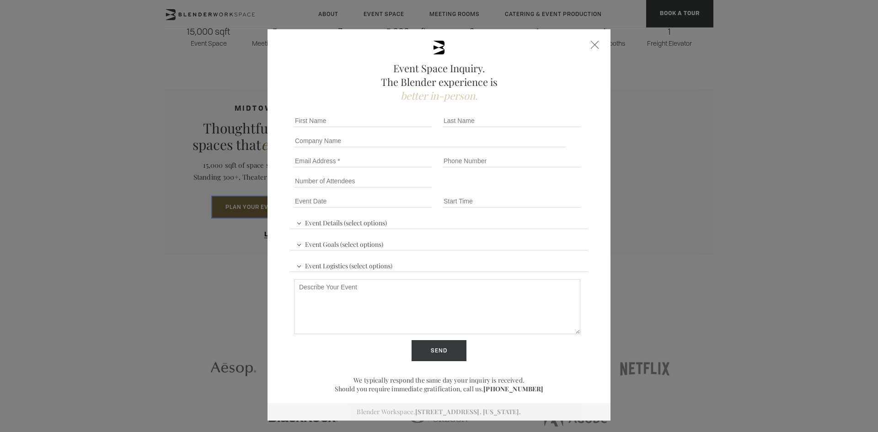  Describe the element at coordinates (511, 161) in the screenshot. I see `input: Phone Number` at that location.